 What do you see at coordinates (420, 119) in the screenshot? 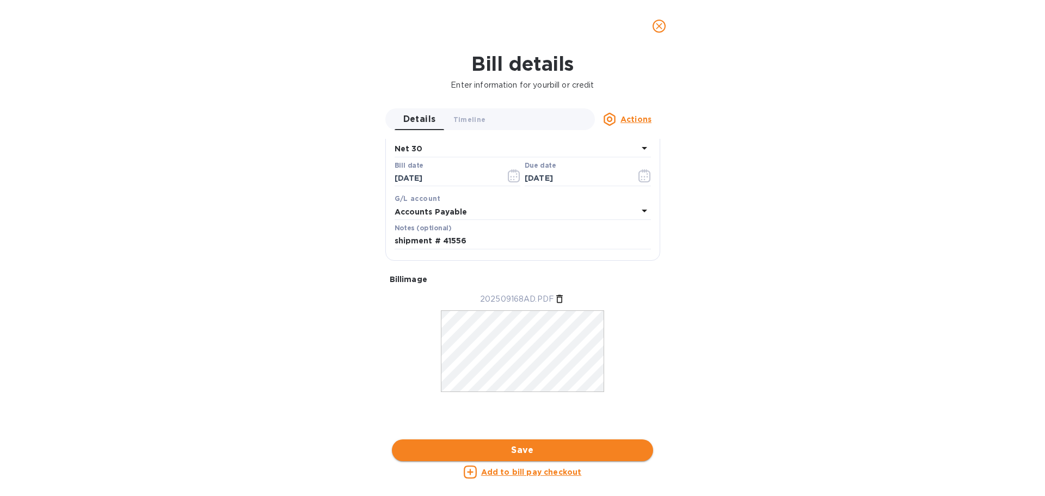
I see `span: Details` at bounding box center [420, 119].